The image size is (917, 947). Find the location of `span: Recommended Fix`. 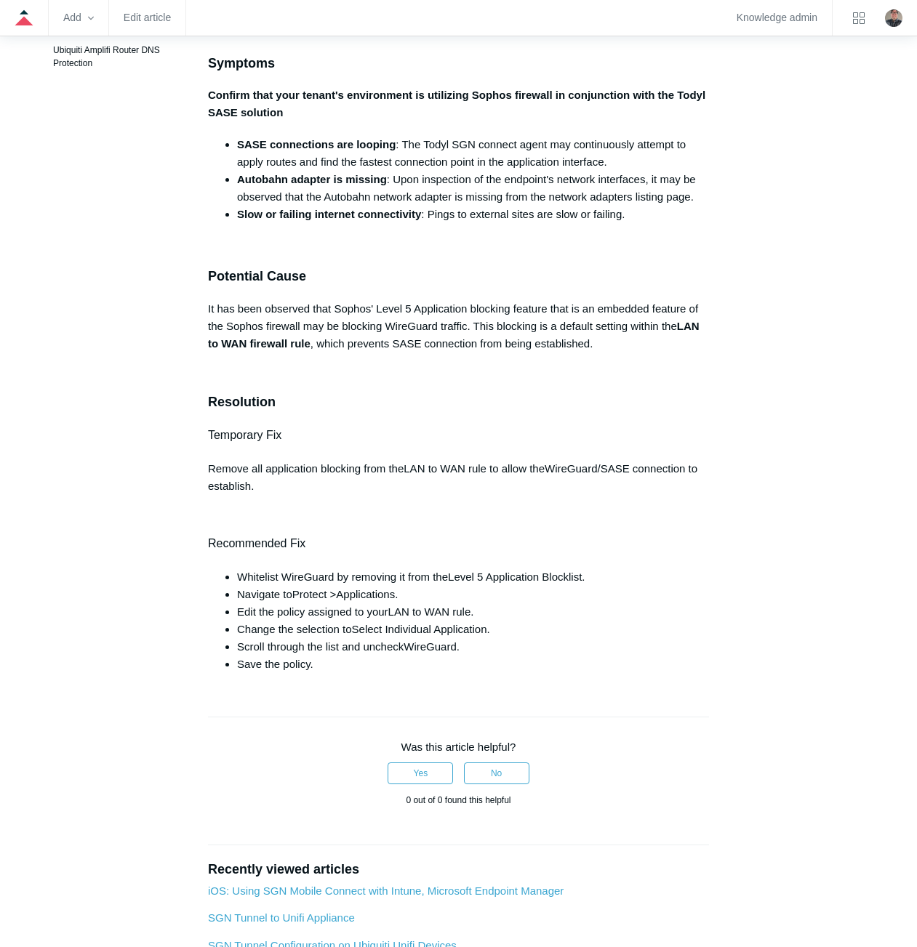

span: Recommended Fix is located at coordinates (257, 543).